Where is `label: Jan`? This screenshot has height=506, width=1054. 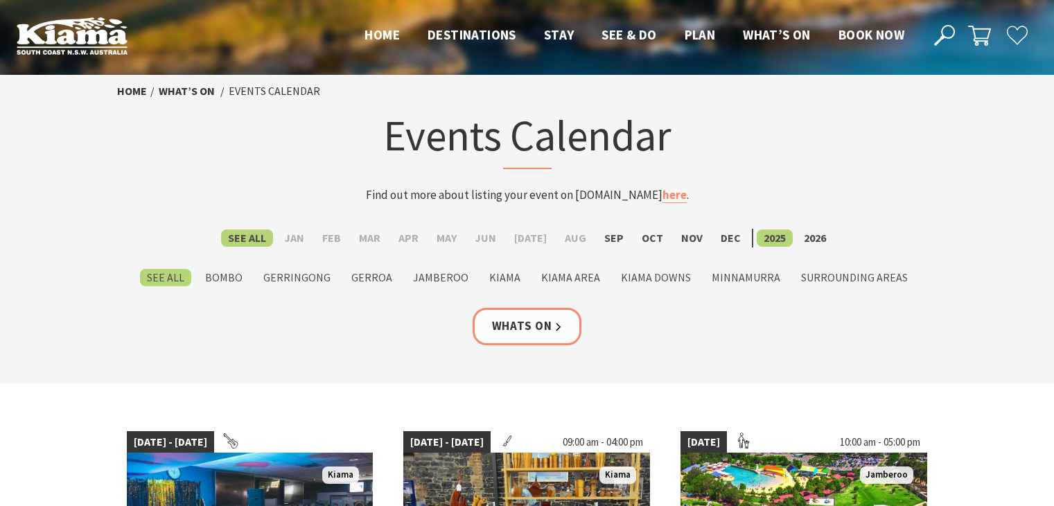 label: Jan is located at coordinates (294, 238).